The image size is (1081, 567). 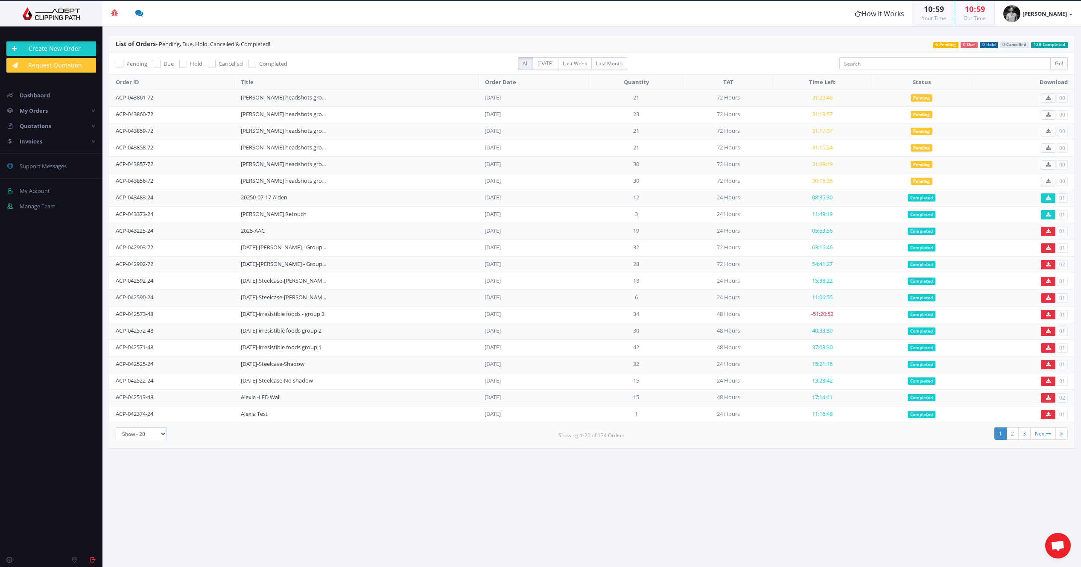 What do you see at coordinates (636, 98) in the screenshot?
I see `td: 21` at bounding box center [636, 98].